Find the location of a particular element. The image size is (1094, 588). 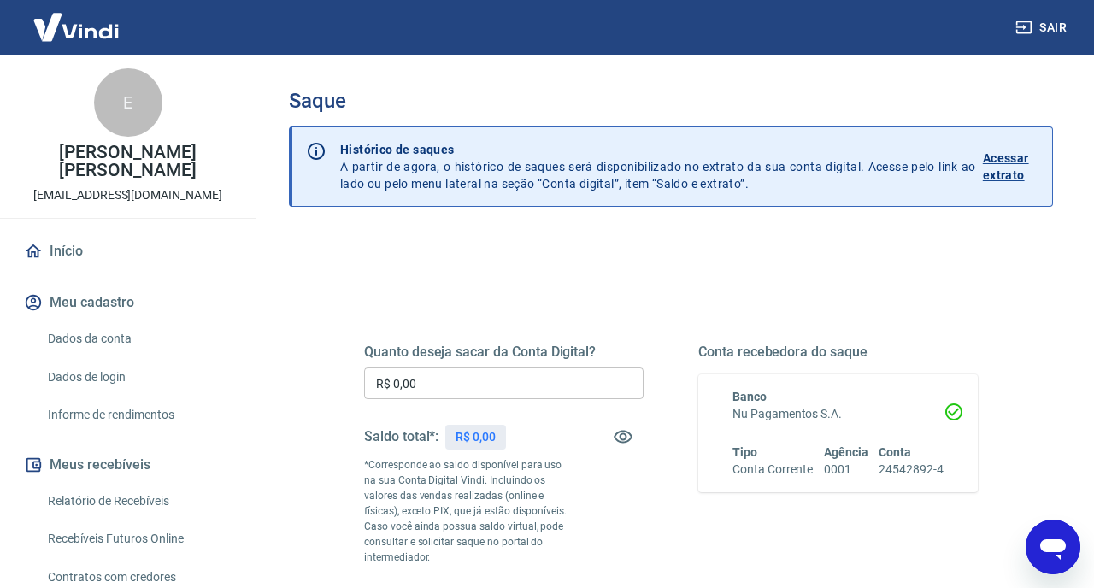

button: Meus recebíveis is located at coordinates (127, 465).